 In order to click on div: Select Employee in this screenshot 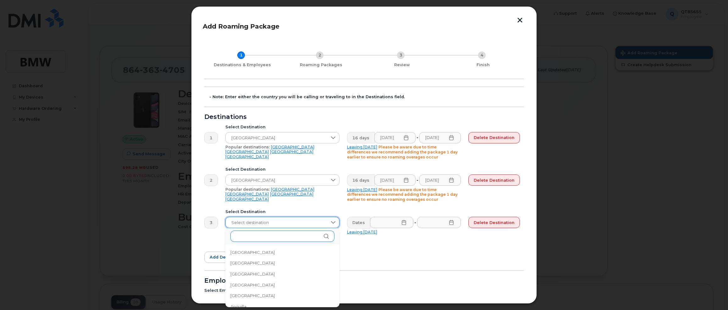, I will do `click(281, 291)`.